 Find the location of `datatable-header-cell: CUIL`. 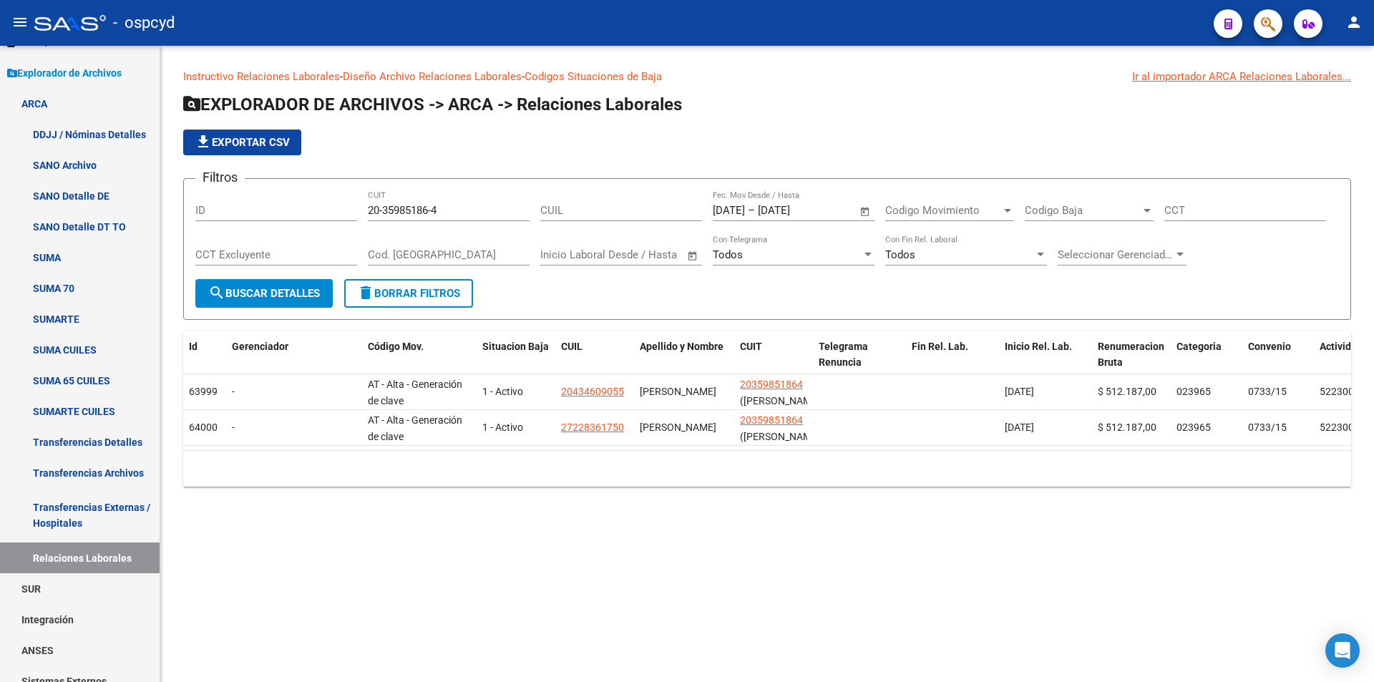

datatable-header-cell: CUIL is located at coordinates (595, 363).